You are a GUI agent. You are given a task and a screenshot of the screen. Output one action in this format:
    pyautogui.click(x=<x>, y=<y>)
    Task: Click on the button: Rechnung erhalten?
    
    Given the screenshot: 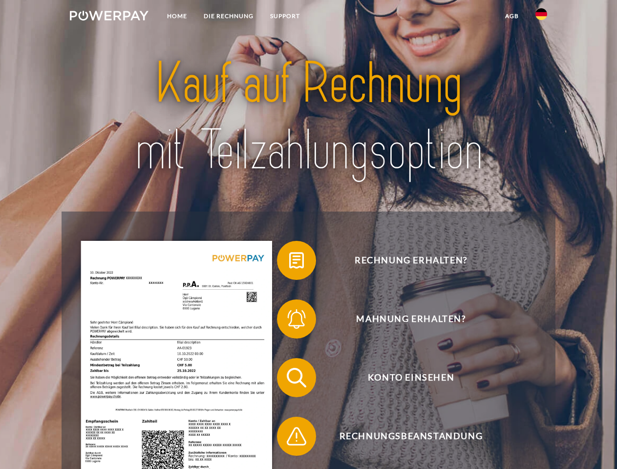 What is the action you would take?
    pyautogui.click(x=404, y=261)
    